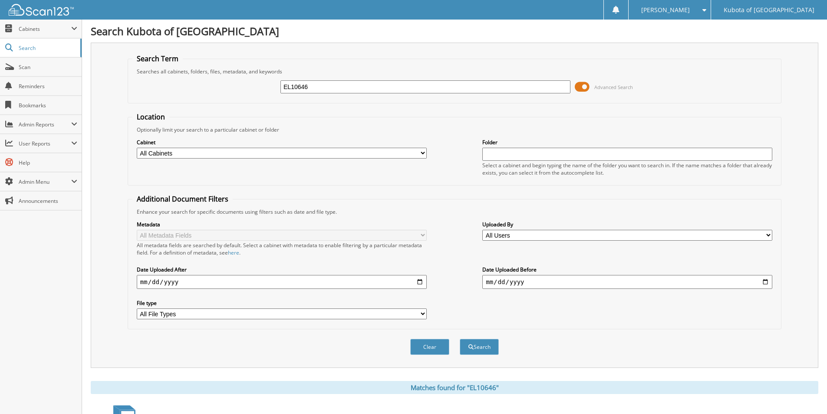 The width and height of the screenshot is (827, 414). What do you see at coordinates (282, 303) in the screenshot?
I see `label: File type` at bounding box center [282, 303].